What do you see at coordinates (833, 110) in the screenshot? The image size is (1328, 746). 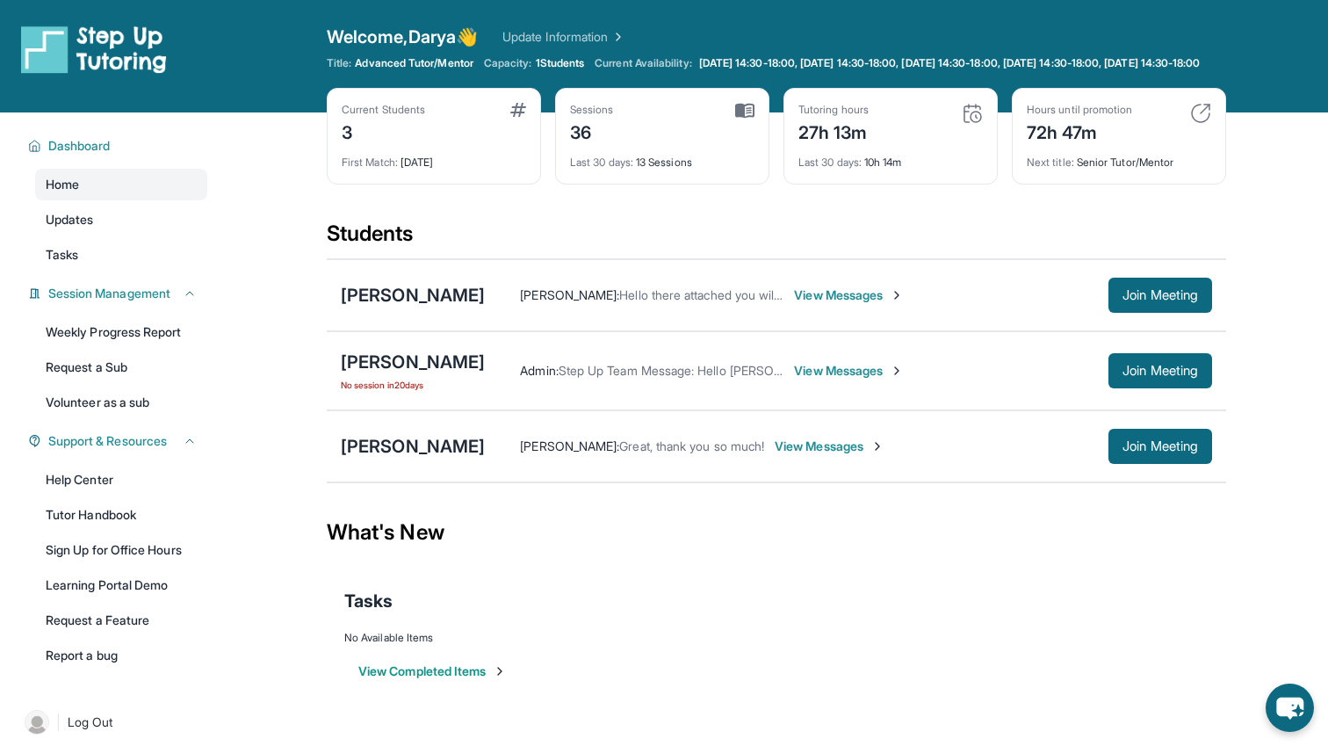 I see `div: Tutoring hours` at bounding box center [833, 110].